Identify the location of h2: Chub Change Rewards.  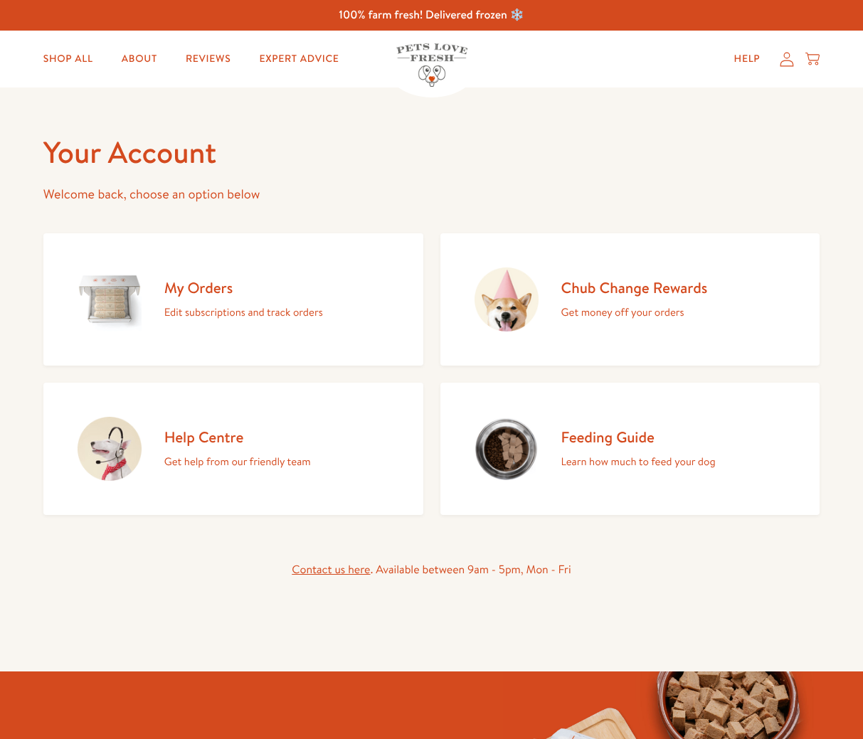
(635, 287).